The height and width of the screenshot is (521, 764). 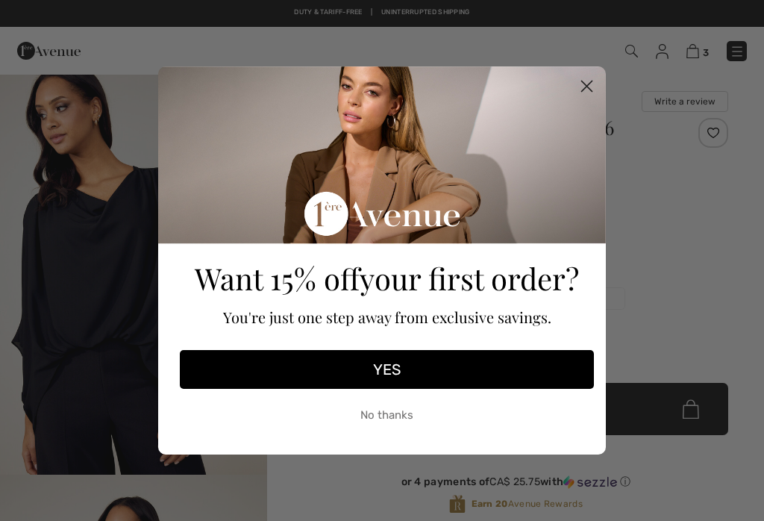 I want to click on button: Close dialog, so click(x=586, y=86).